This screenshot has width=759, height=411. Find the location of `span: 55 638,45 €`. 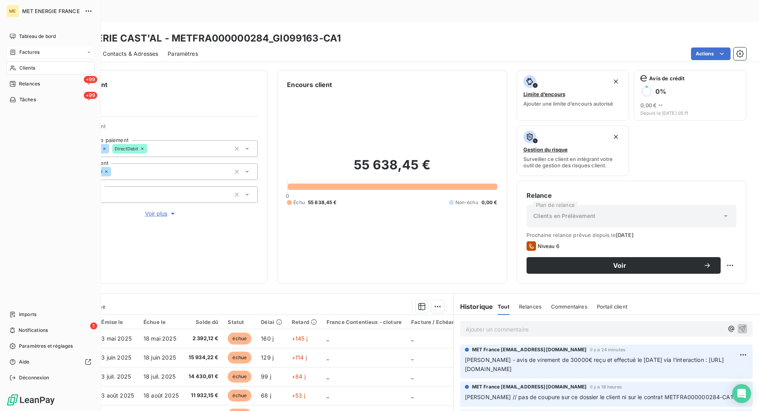

span: 55 638,45 € is located at coordinates (322, 202).